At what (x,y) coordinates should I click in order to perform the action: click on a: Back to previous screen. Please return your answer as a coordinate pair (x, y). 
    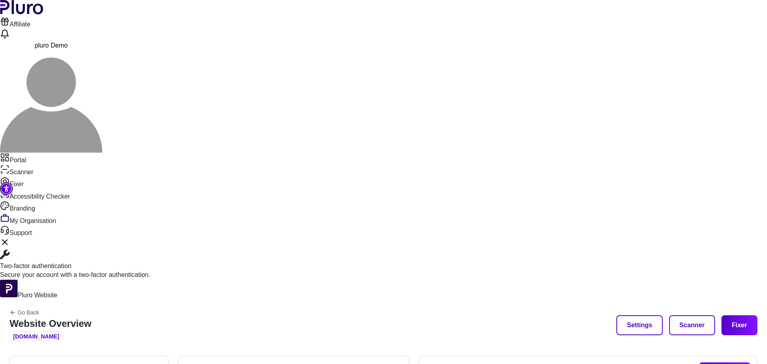
    Looking at the image, I should click on (50, 312).